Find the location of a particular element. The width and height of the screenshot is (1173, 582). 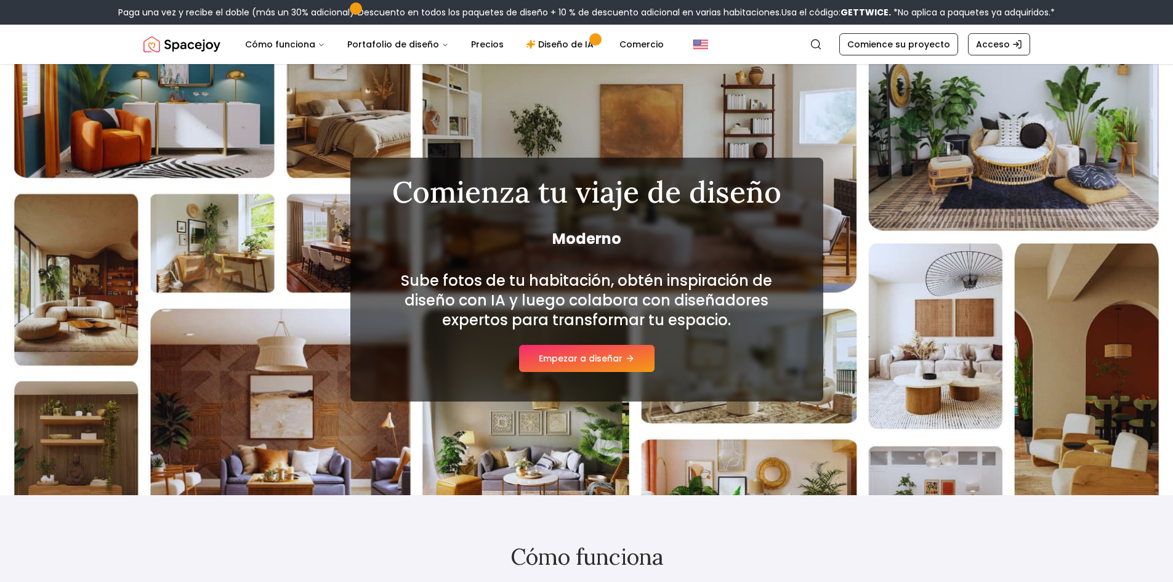

font: Comienza tu viaje de diseño is located at coordinates (587, 192).